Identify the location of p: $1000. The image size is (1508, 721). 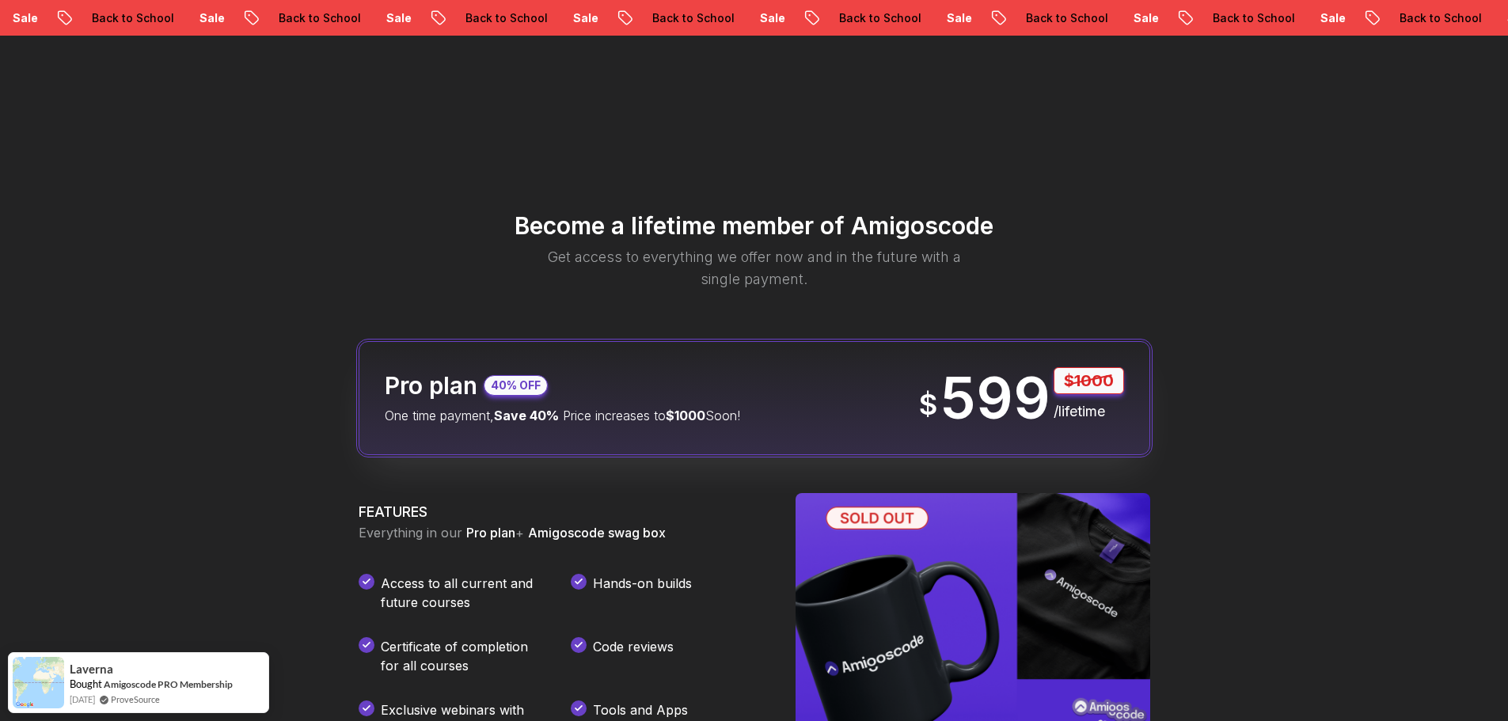
(1088, 381).